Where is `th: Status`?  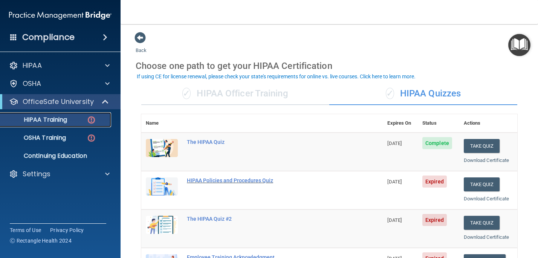
th: Status is located at coordinates (438, 123).